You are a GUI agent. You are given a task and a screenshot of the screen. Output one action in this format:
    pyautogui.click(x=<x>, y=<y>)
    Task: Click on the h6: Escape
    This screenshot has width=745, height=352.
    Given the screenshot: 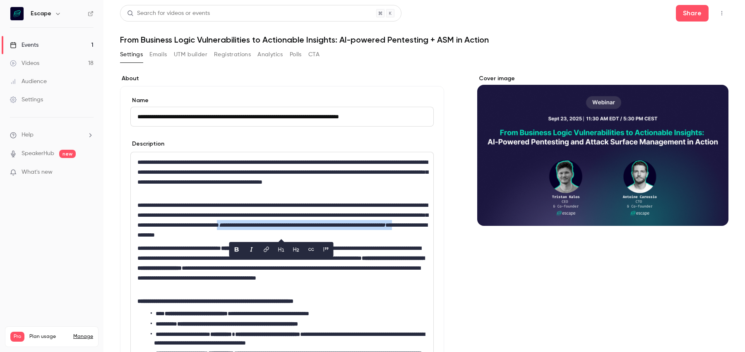 What is the action you would take?
    pyautogui.click(x=41, y=14)
    